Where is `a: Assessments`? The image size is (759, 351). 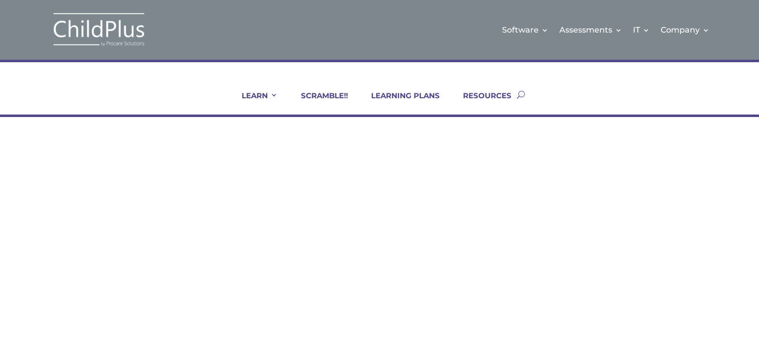
a: Assessments is located at coordinates (590, 30).